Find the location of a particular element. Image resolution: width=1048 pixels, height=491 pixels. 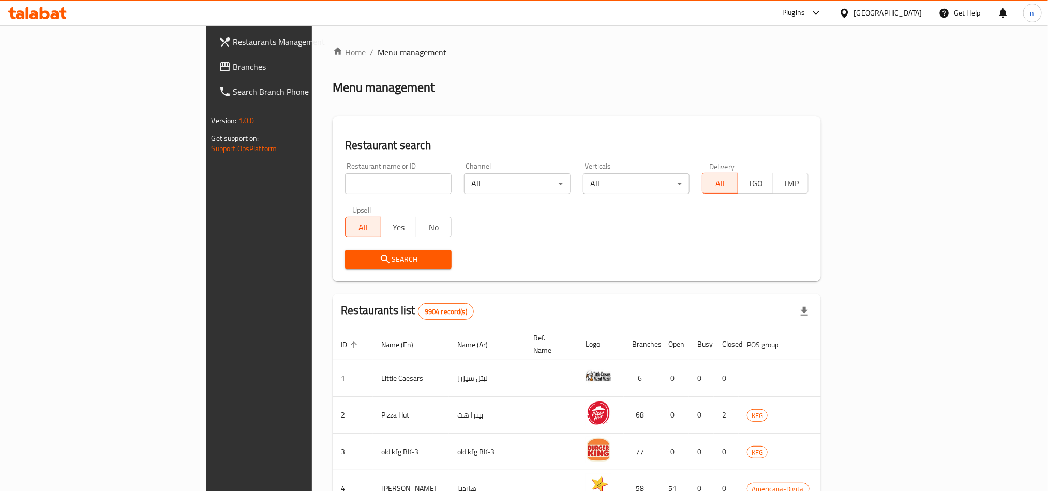

a: Restaurants Management is located at coordinates (296, 42).